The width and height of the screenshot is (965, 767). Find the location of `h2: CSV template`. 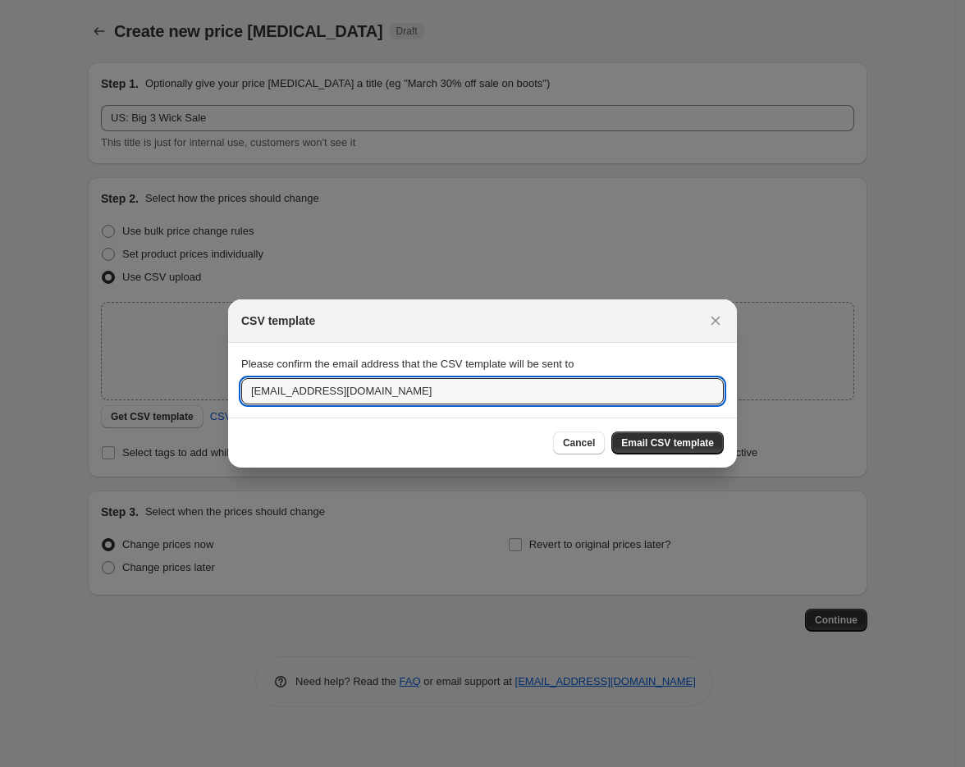

h2: CSV template is located at coordinates (278, 321).